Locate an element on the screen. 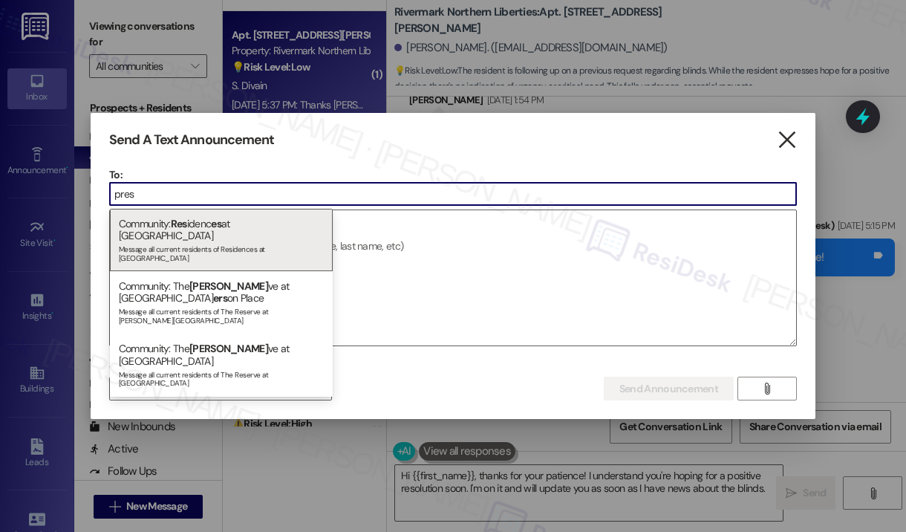 This screenshot has height=532, width=906. h3: Send A Text Announcement is located at coordinates (192, 140).